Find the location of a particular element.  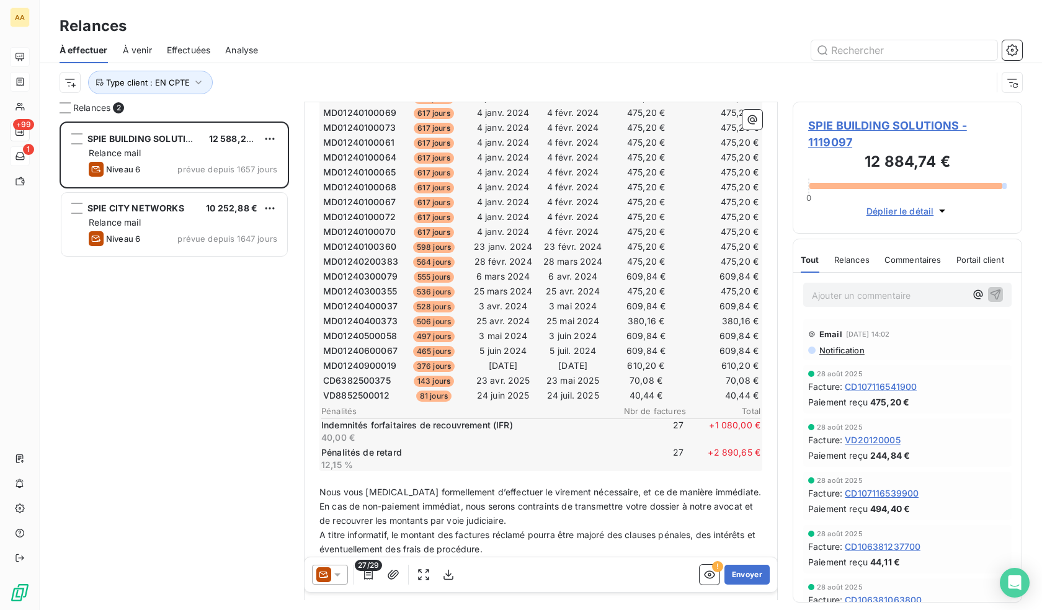

td: 23 févr. 2024 is located at coordinates (573, 247).